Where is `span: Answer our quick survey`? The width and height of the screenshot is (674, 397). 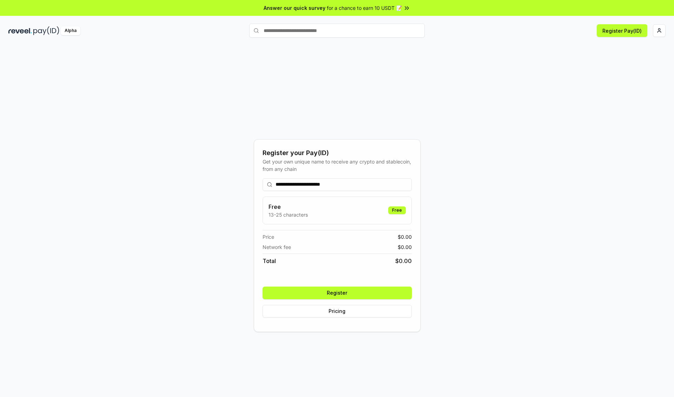
span: Answer our quick survey is located at coordinates (295, 8).